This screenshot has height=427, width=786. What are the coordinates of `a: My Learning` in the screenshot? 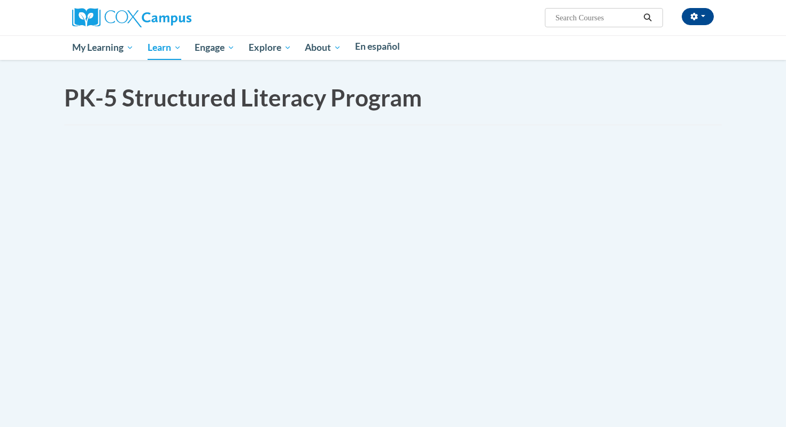 It's located at (103, 48).